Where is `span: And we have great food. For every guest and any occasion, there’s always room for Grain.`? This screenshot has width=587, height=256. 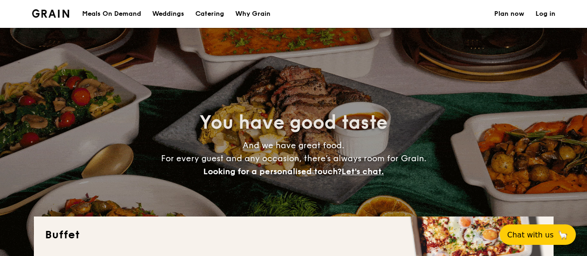
span: And we have great food. For every guest and any occasion, there’s always room for Grain. is located at coordinates (294, 158).